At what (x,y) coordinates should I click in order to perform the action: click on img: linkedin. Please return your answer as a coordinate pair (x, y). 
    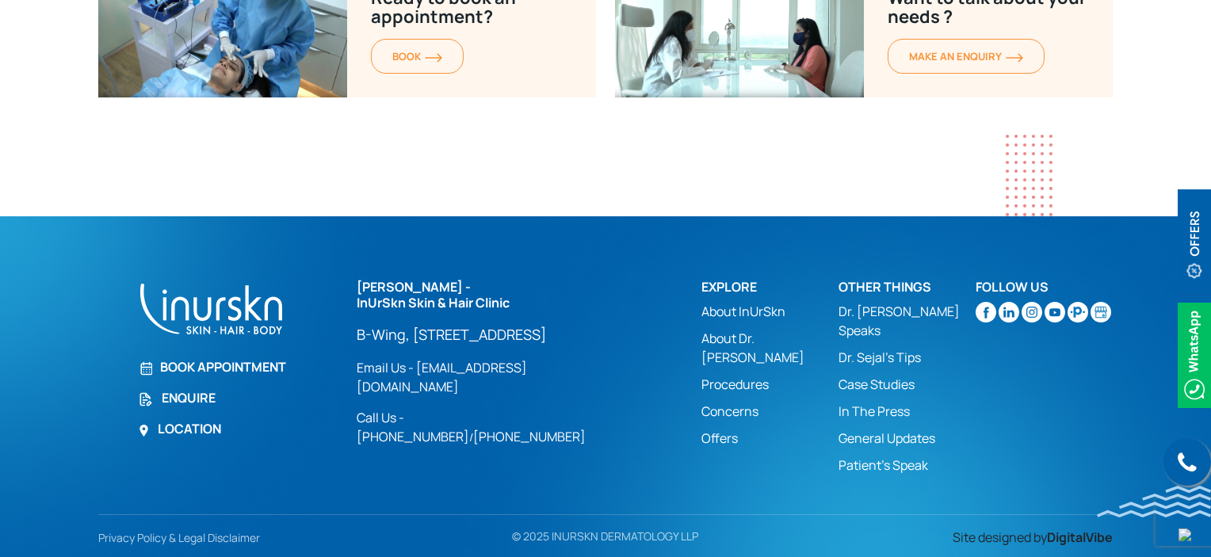
    Looking at the image, I should click on (1009, 312).